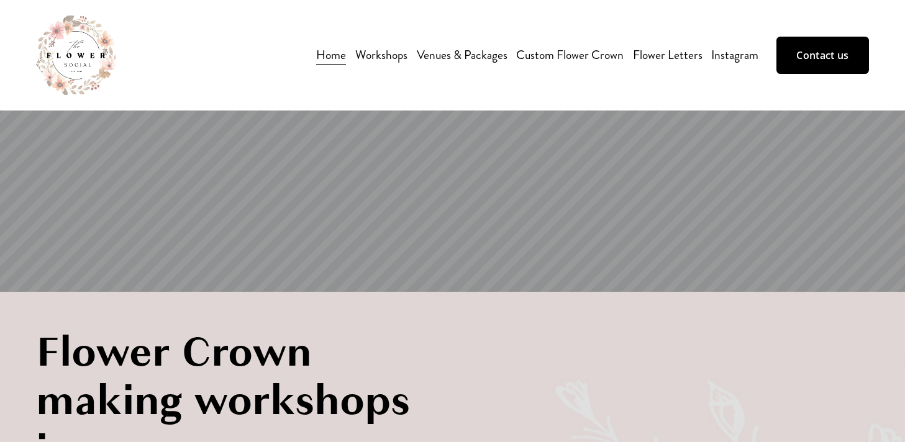 The height and width of the screenshot is (442, 905). What do you see at coordinates (331, 55) in the screenshot?
I see `a: Home` at bounding box center [331, 55].